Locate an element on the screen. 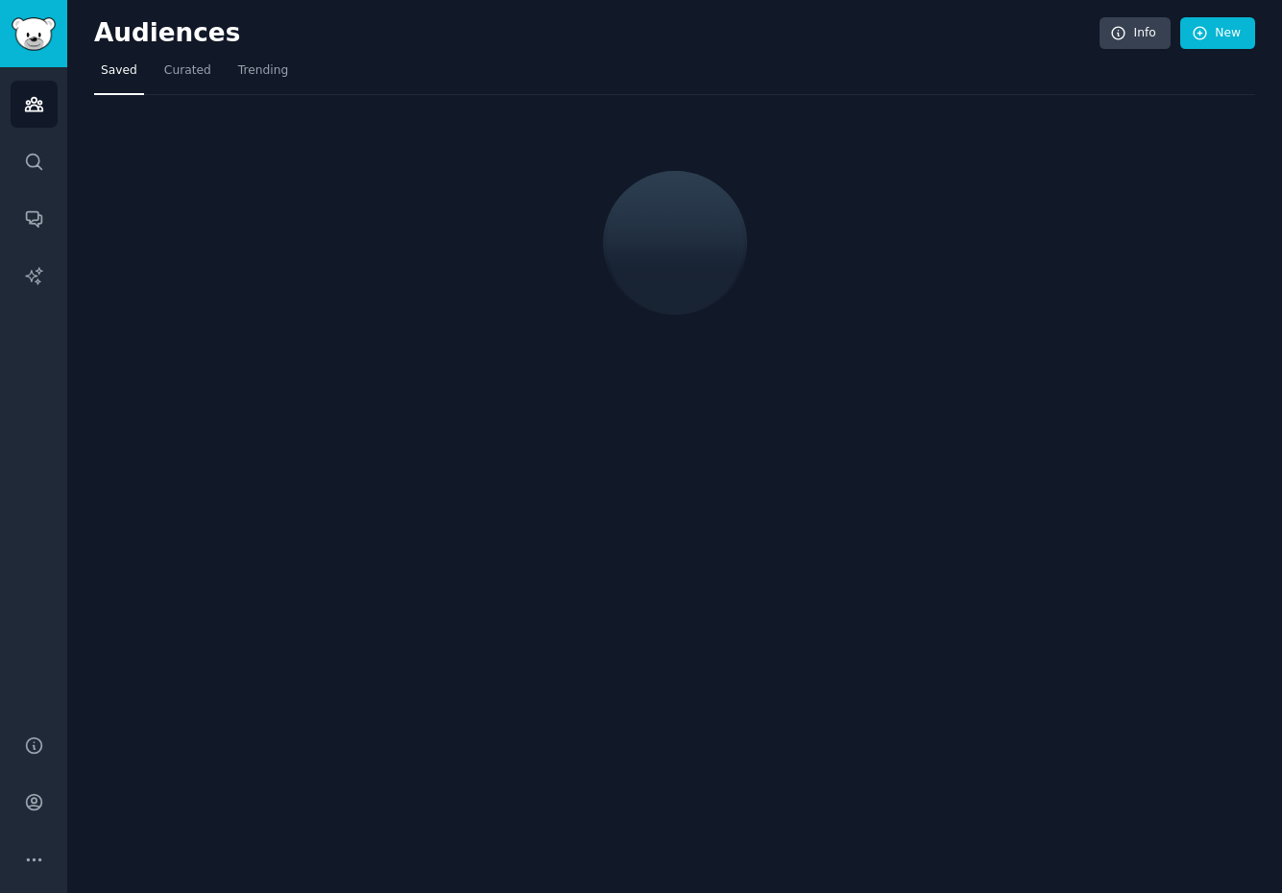  span: Saved is located at coordinates (119, 71).